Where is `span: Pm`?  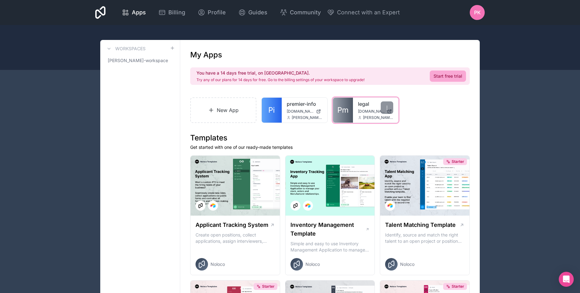 span: Pm is located at coordinates (343, 110).